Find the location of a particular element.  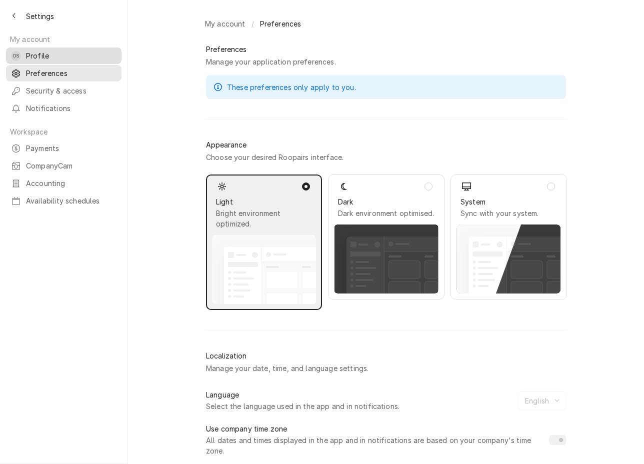

div: DarkDark environment optimised. is located at coordinates (386, 237).